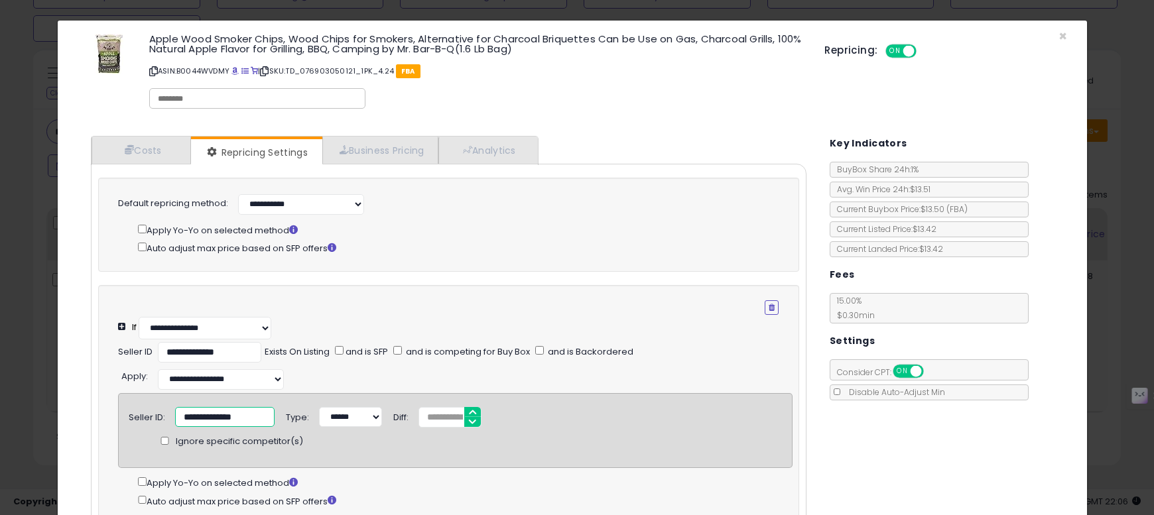 This screenshot has width=1154, height=515. What do you see at coordinates (488, 150) in the screenshot?
I see `a: Analytics` at bounding box center [488, 150].